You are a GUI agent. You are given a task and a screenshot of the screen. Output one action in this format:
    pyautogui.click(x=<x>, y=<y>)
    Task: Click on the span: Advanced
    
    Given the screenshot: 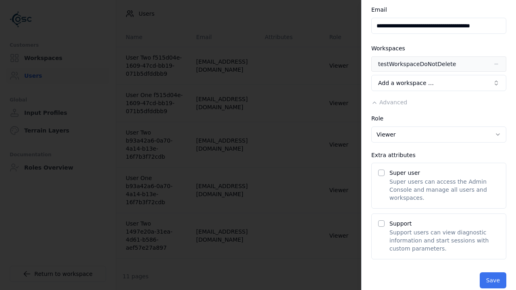 What is the action you would take?
    pyautogui.click(x=393, y=102)
    